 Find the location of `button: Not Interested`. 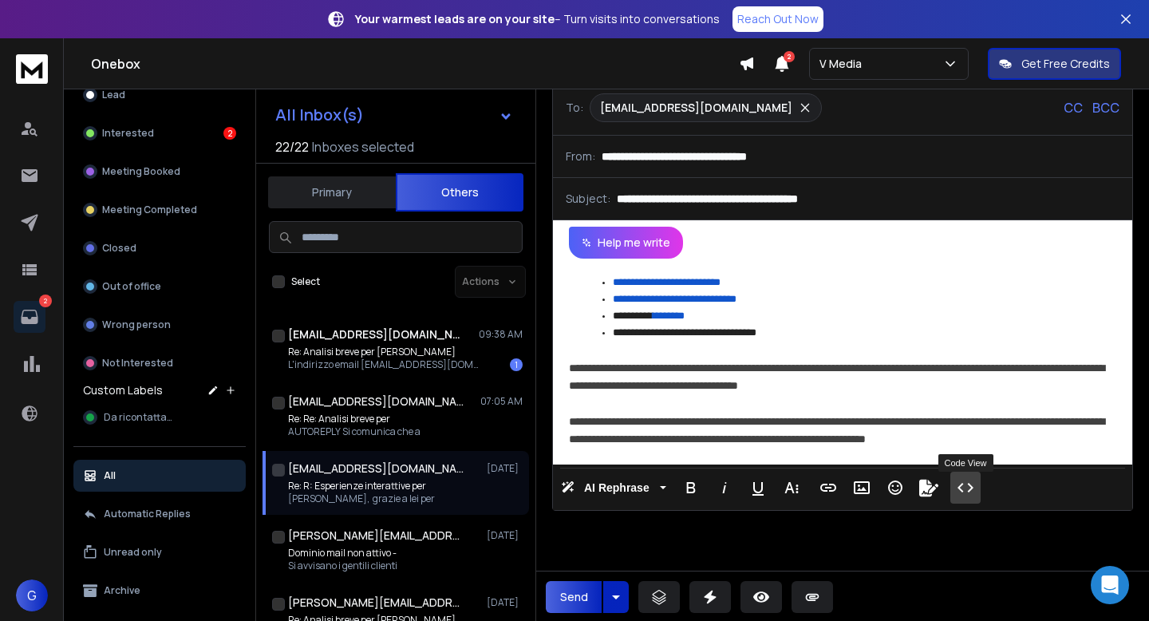

button: Not Interested is located at coordinates (160, 363).